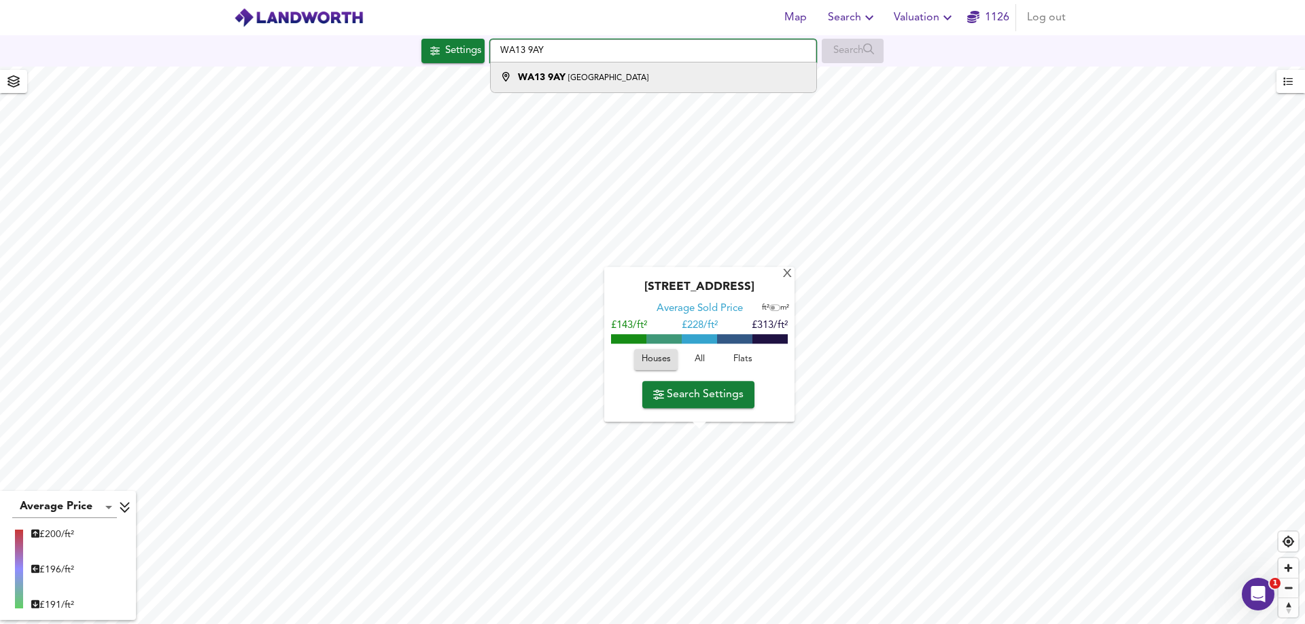  I want to click on a: 1126, so click(988, 18).